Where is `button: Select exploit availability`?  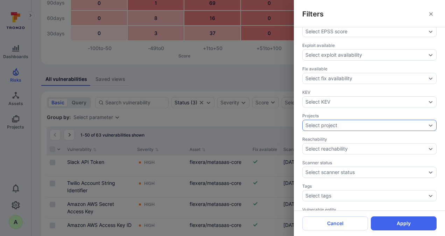
button: Select exploit availability is located at coordinates (366, 55).